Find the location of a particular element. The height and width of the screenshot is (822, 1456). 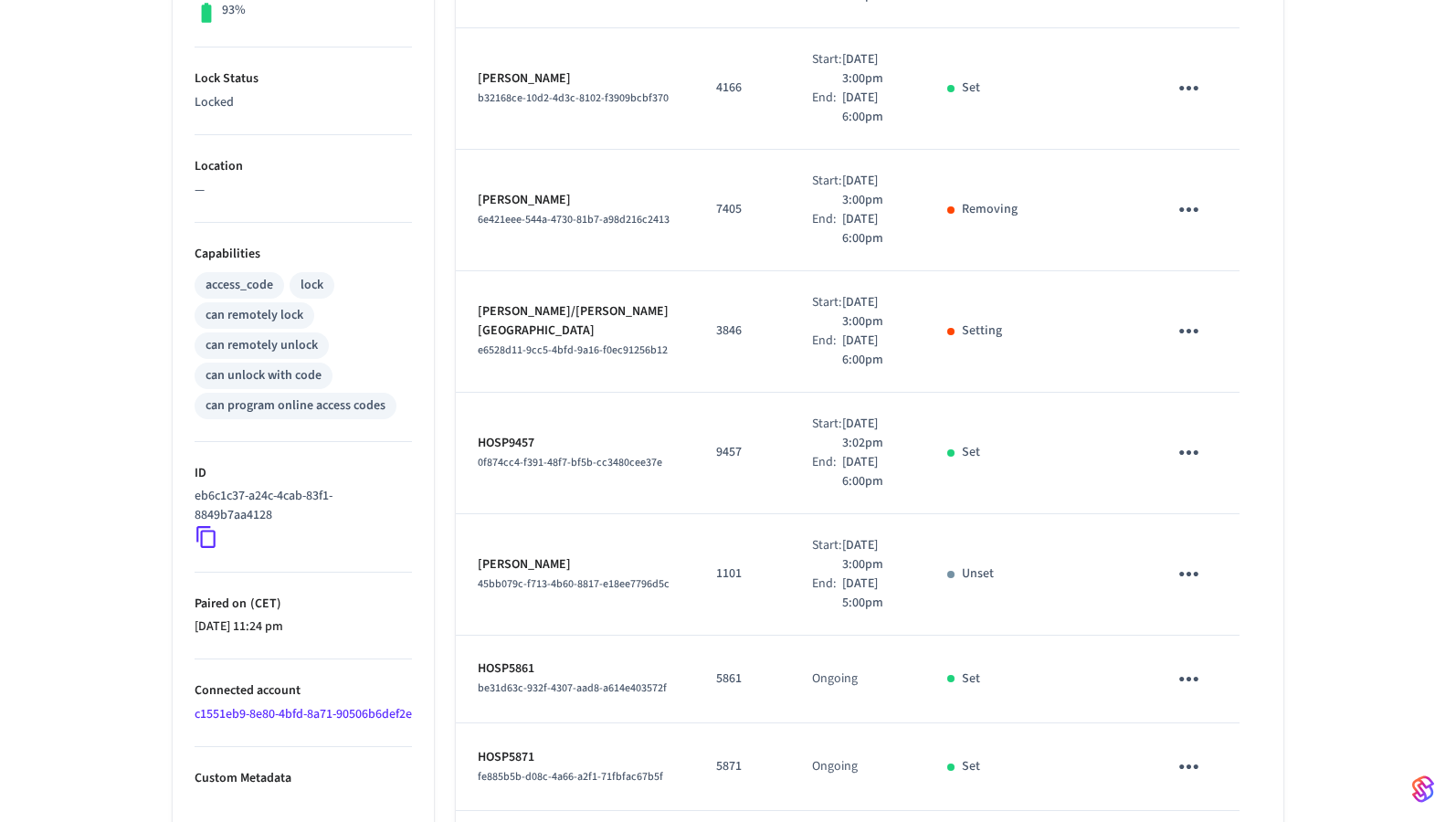

span: fe885b5b-d08c-4a66-a2f1-71fbfac67b5f is located at coordinates (570, 777).